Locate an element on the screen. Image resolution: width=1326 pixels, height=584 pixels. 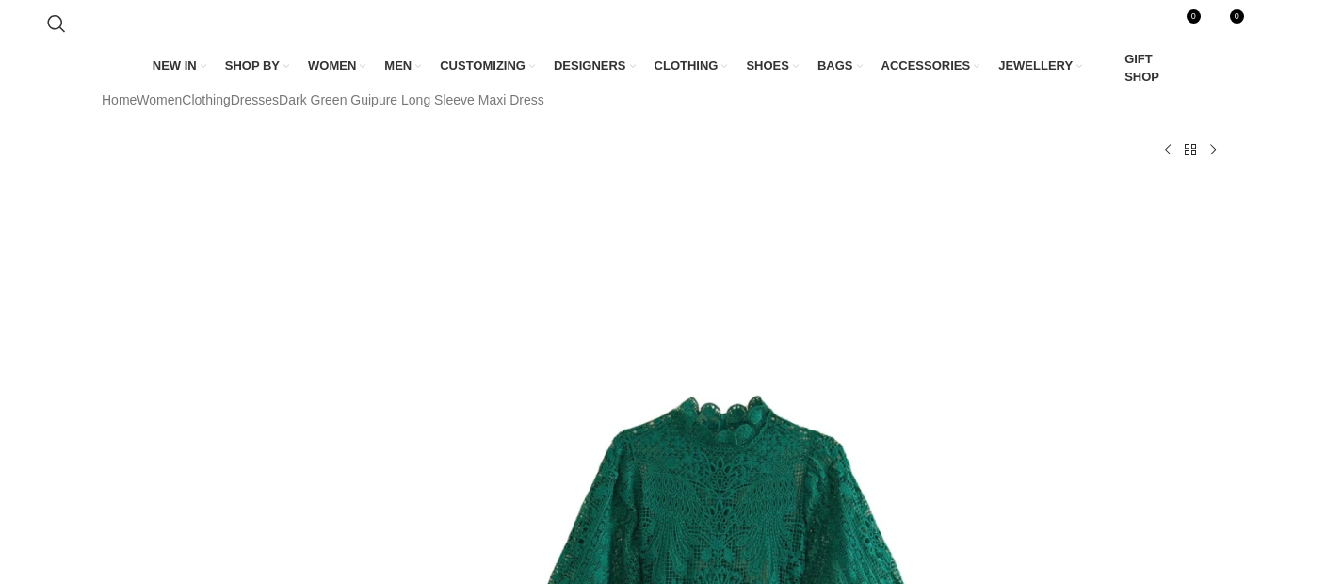
a: BAGS is located at coordinates (840, 66).